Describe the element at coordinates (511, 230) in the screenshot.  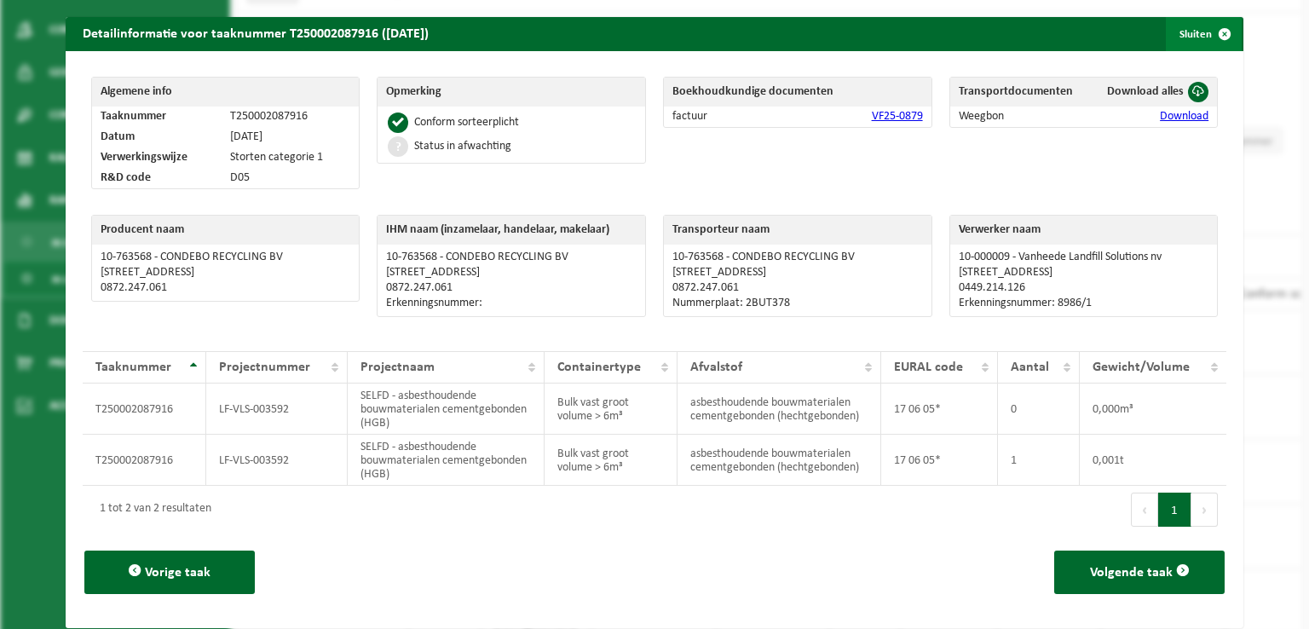
I see `th: IHM naam (inzamelaar, handelaar, makelaar)` at that location.